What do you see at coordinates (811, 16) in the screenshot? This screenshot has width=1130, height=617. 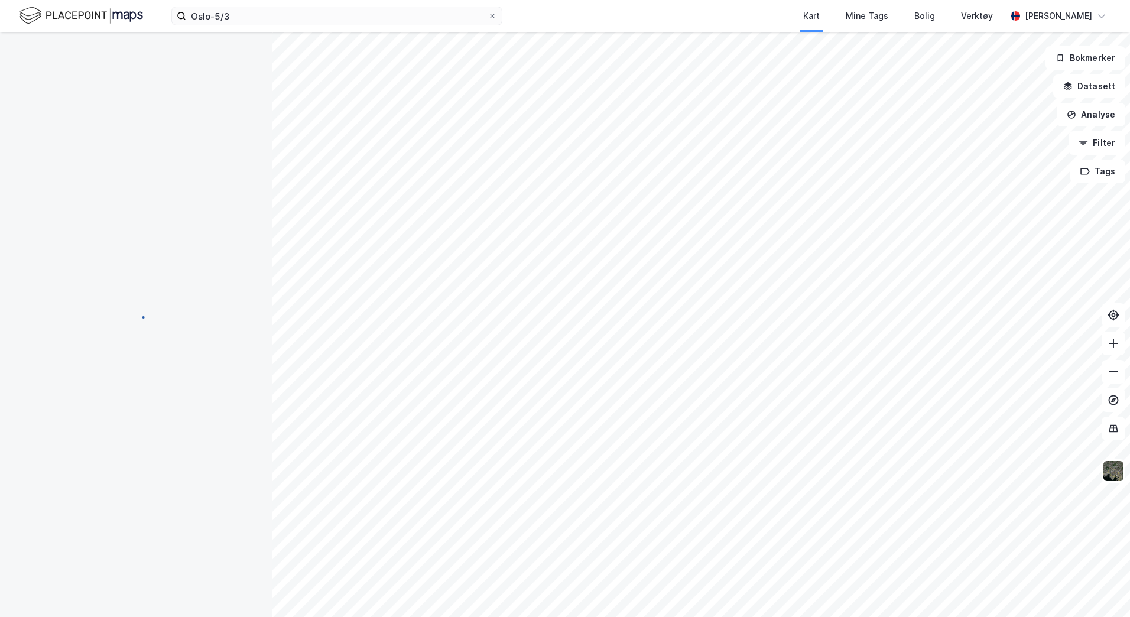 I see `div: Kart` at bounding box center [811, 16].